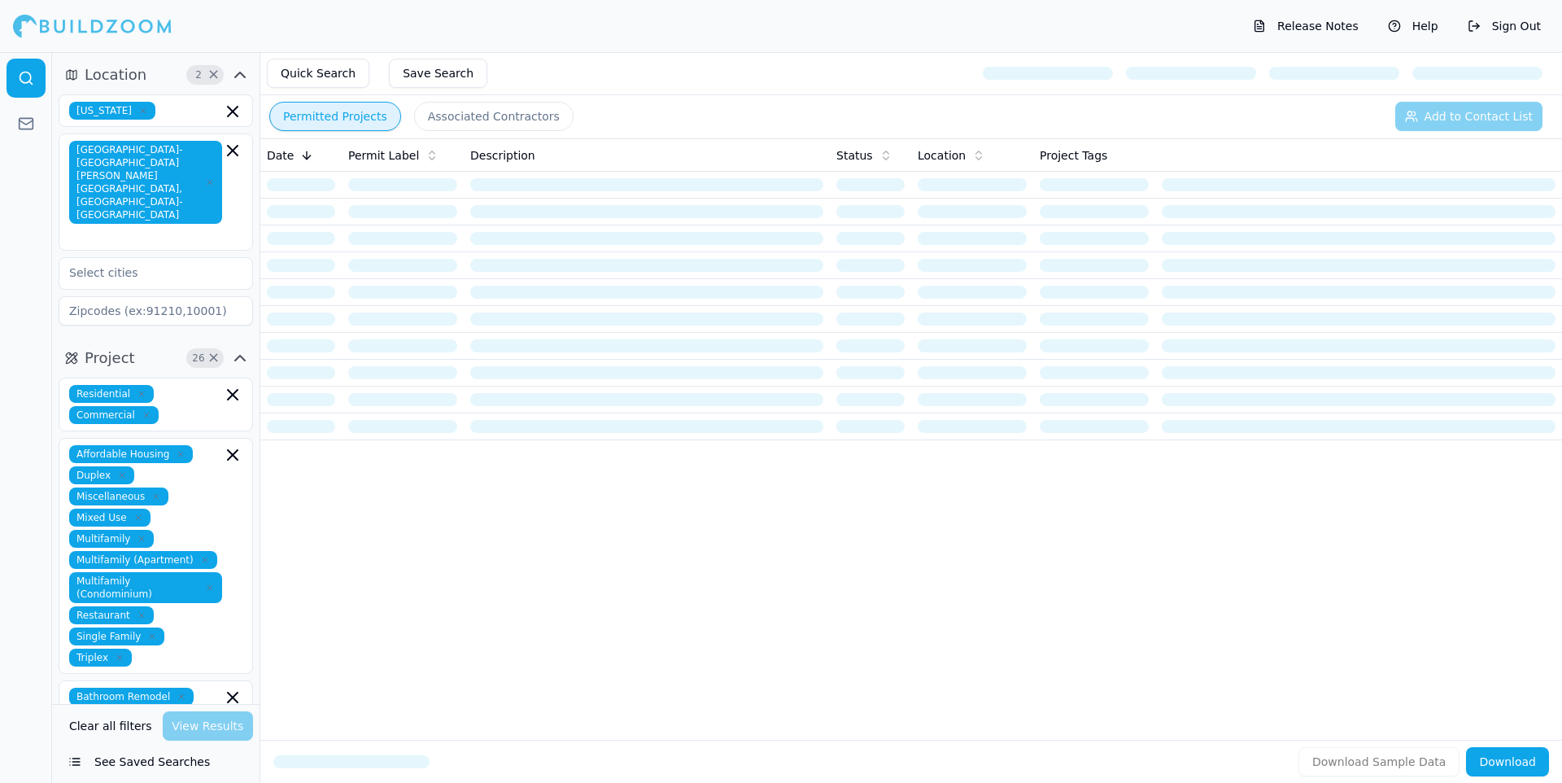  Describe the element at coordinates (111, 394) in the screenshot. I see `span: Residential` at that location.